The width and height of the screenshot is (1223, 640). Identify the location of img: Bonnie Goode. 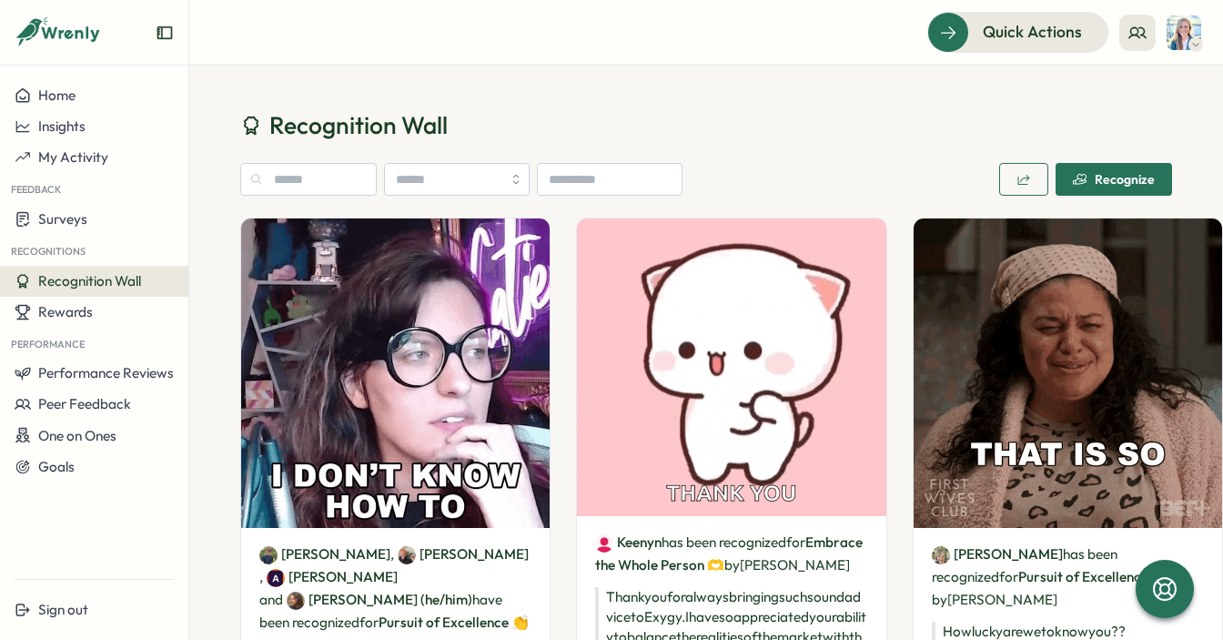
(1184, 33).